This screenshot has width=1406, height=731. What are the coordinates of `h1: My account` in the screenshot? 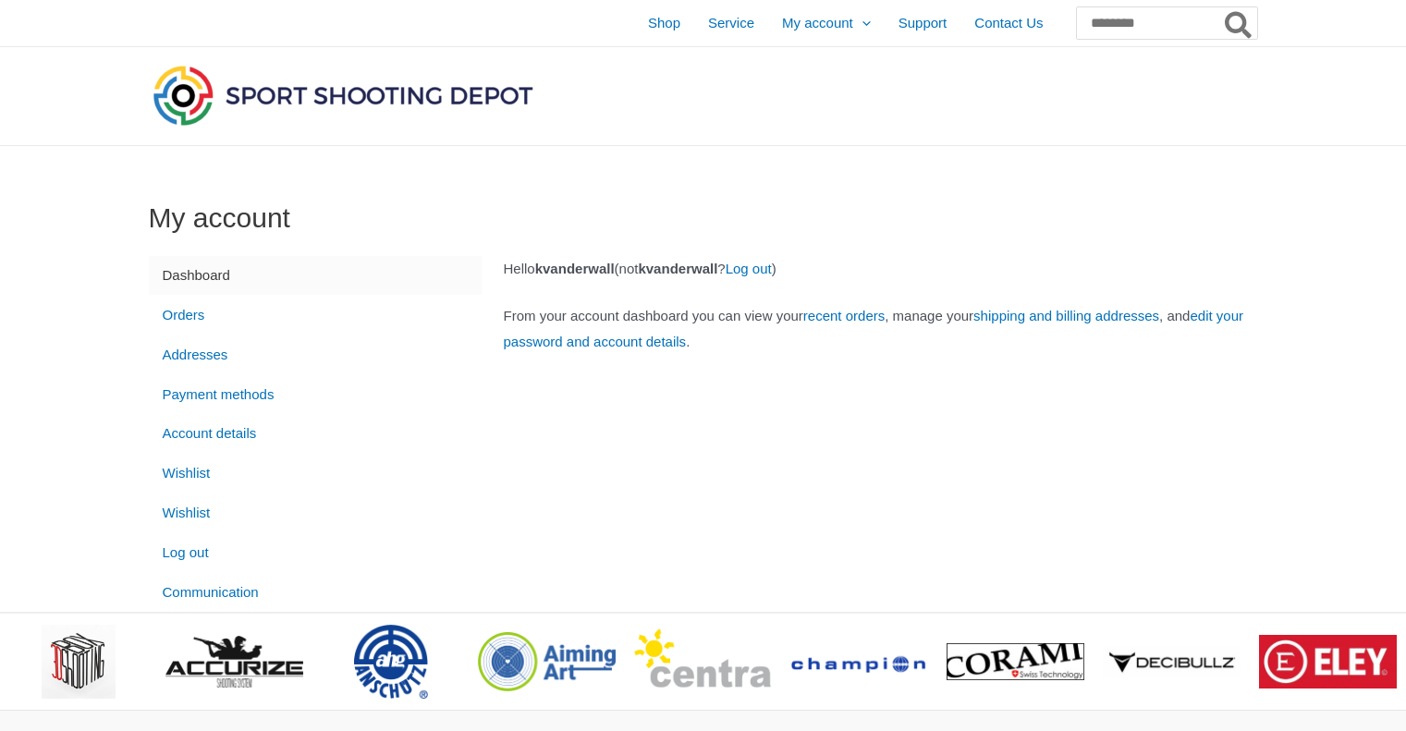 It's located at (704, 218).